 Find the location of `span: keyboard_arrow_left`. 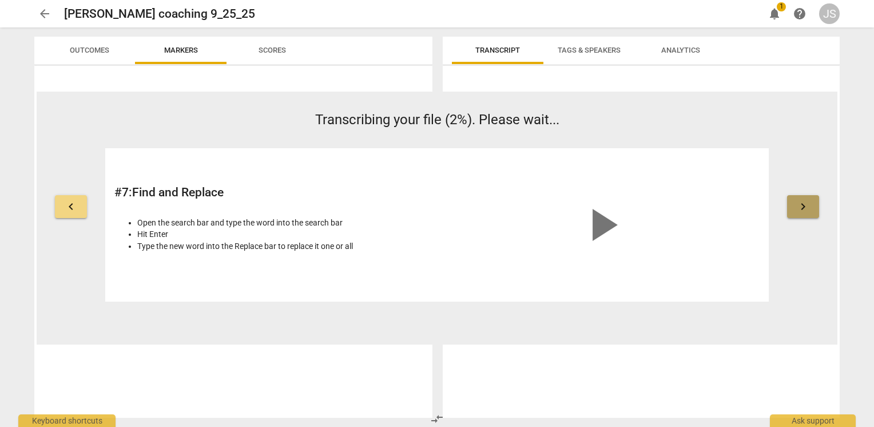

span: keyboard_arrow_left is located at coordinates (71, 206).